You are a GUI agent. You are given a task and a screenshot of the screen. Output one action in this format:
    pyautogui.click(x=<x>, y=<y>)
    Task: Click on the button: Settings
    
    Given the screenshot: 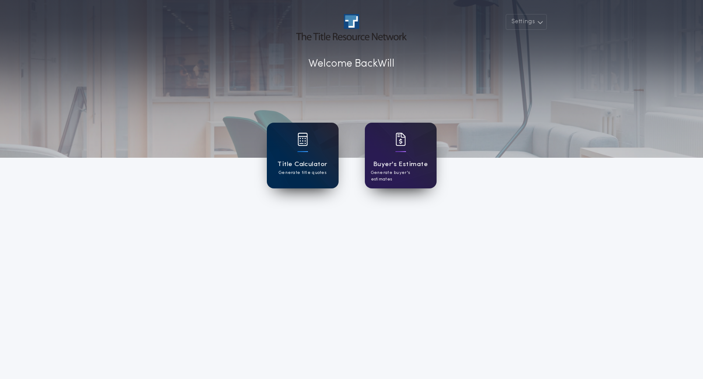 What is the action you would take?
    pyautogui.click(x=526, y=22)
    